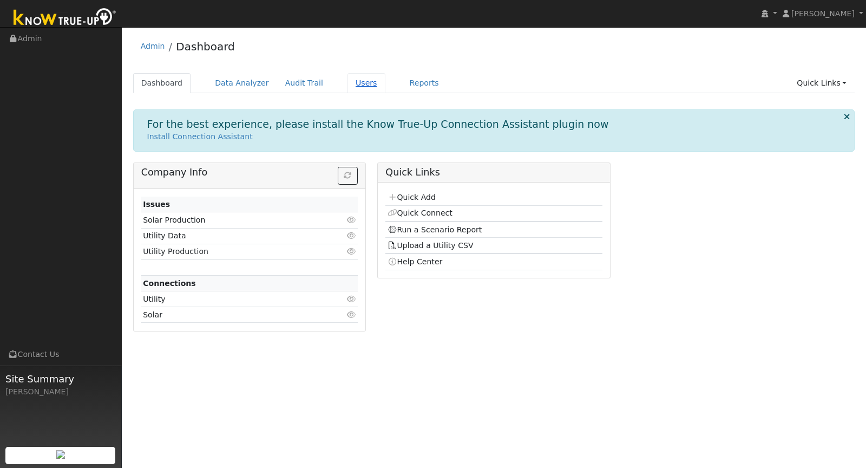 The width and height of the screenshot is (866, 468). Describe the element at coordinates (424, 83) in the screenshot. I see `a: Reports` at that location.